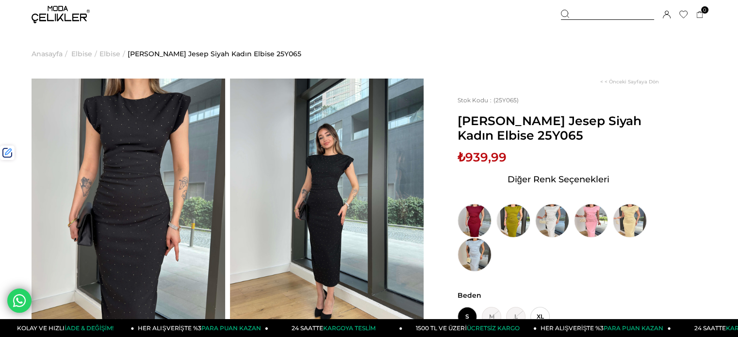 This screenshot has width=738, height=337. Describe the element at coordinates (47, 54) in the screenshot. I see `span: Anasayfa` at that location.